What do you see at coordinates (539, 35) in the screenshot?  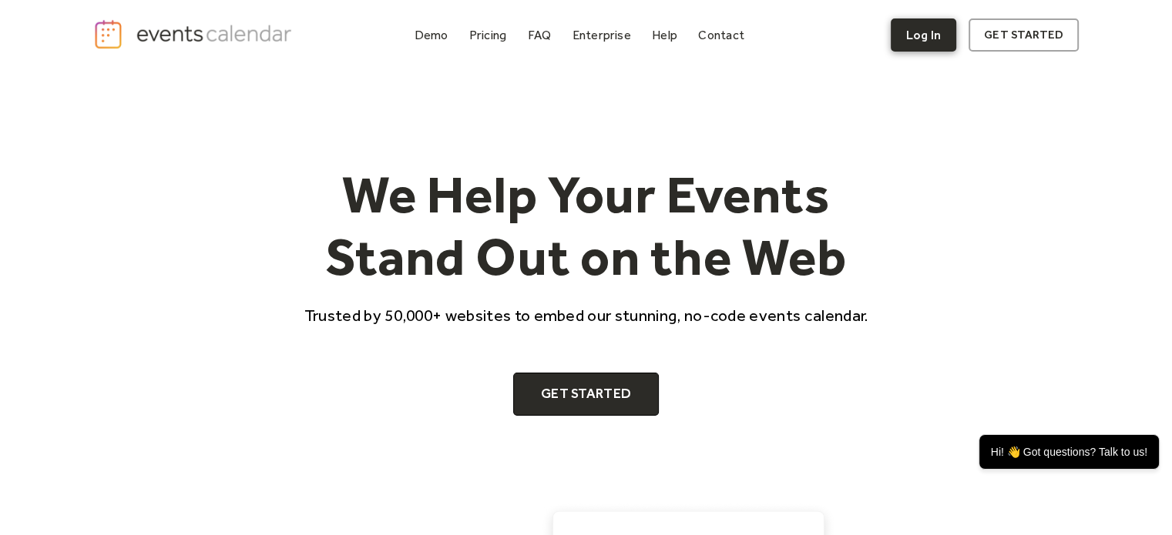 I see `a: FAQ` at bounding box center [539, 35].